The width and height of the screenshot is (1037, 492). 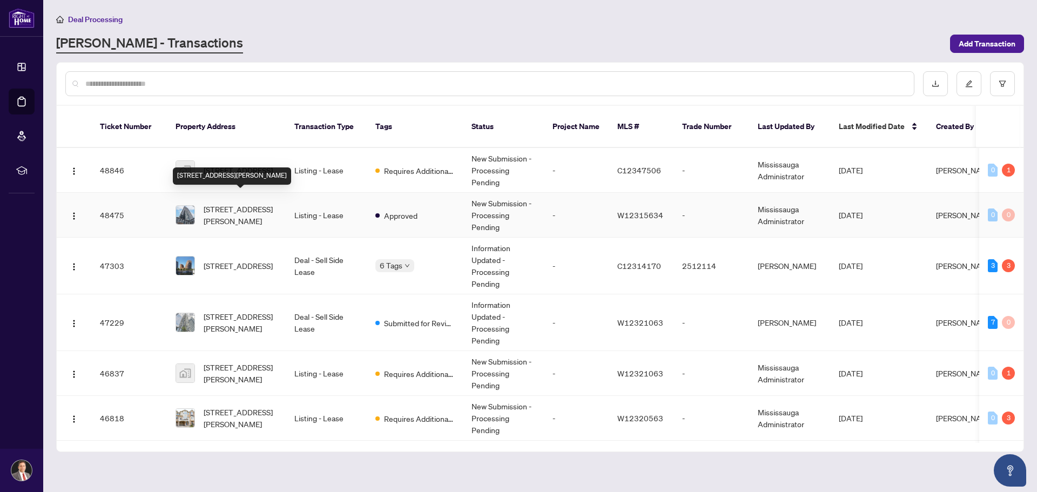 What do you see at coordinates (22, 18) in the screenshot?
I see `img: logo` at bounding box center [22, 18].